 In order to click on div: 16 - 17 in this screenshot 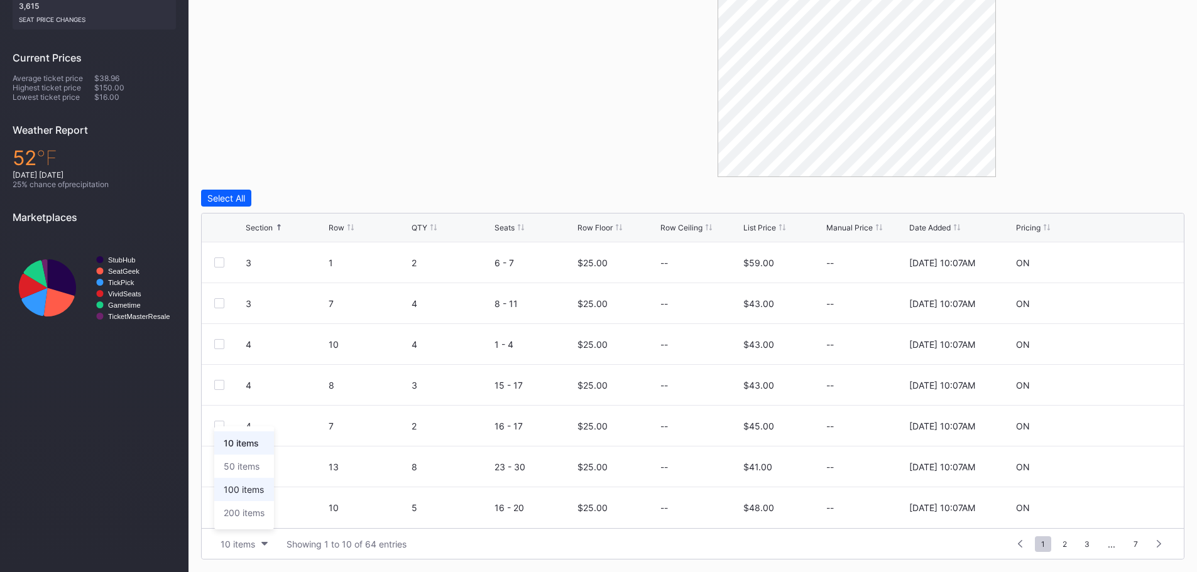, I will do `click(534, 426)`.